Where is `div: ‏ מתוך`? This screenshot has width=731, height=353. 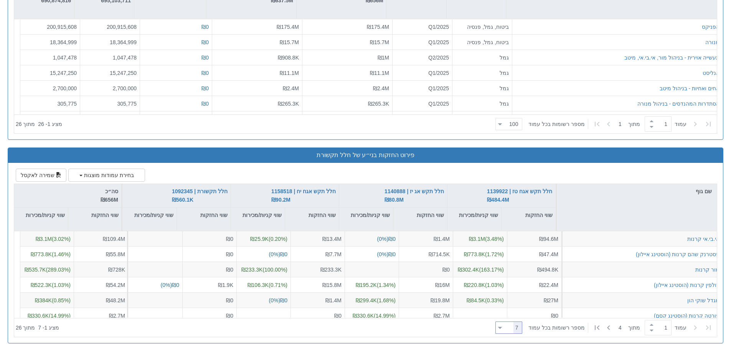
div: ‏ מתוך is located at coordinates (604, 124).